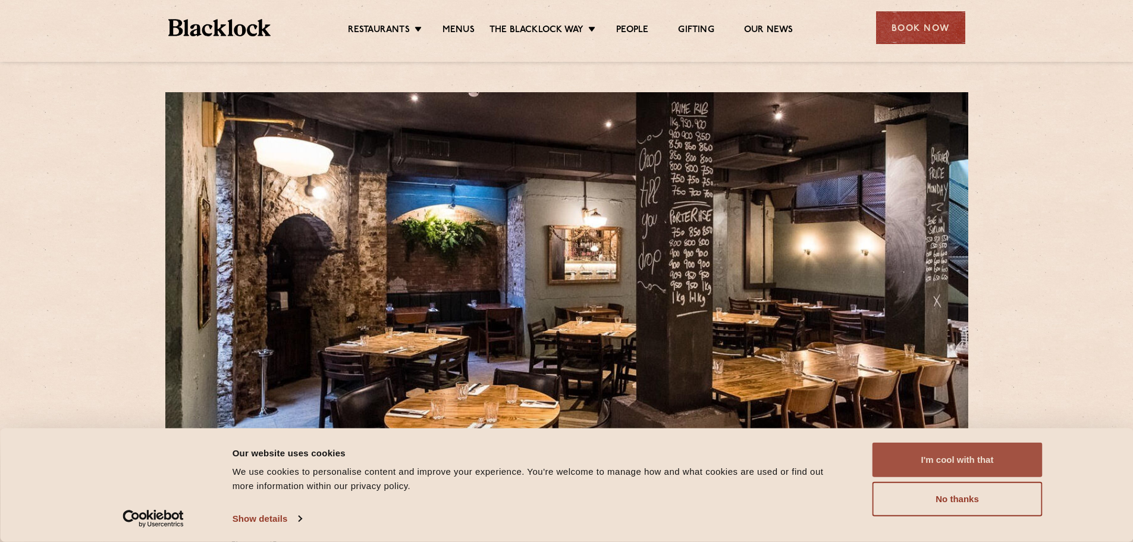  Describe the element at coordinates (958, 499) in the screenshot. I see `button: No thanks` at that location.